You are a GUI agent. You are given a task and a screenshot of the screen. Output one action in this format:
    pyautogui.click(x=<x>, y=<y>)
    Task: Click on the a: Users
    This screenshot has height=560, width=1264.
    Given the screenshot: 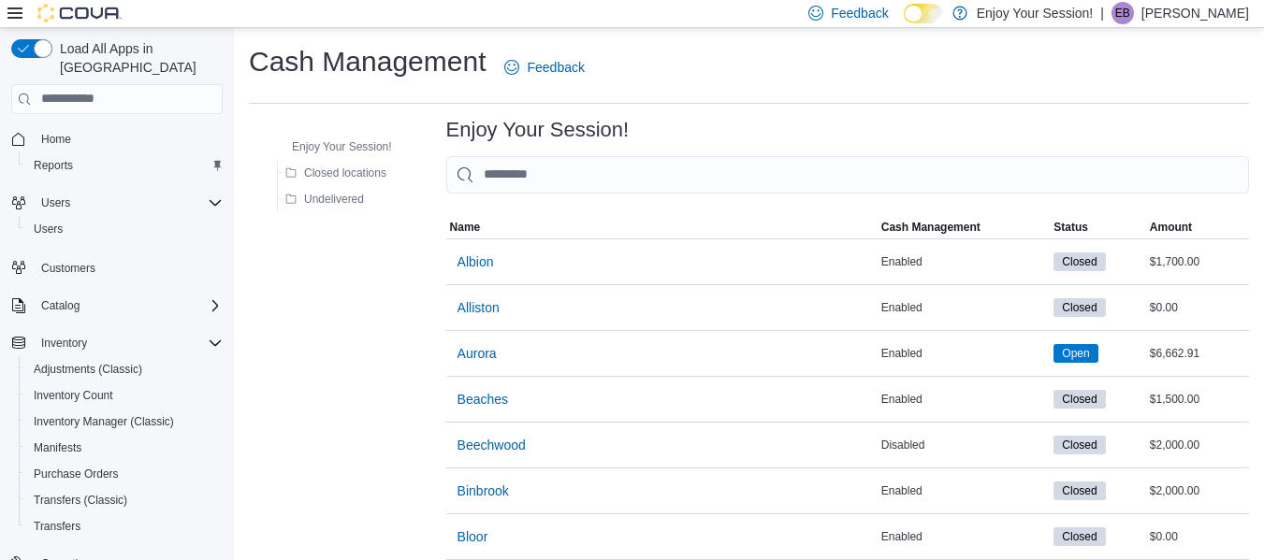 What is the action you would take?
    pyautogui.click(x=48, y=229)
    